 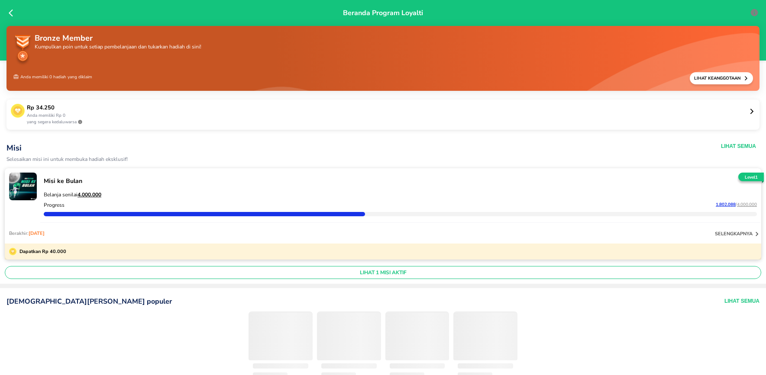 I want to click on p: Selesaikan misi ini untuk membuka hadiah eksklusif!, so click(x=287, y=159).